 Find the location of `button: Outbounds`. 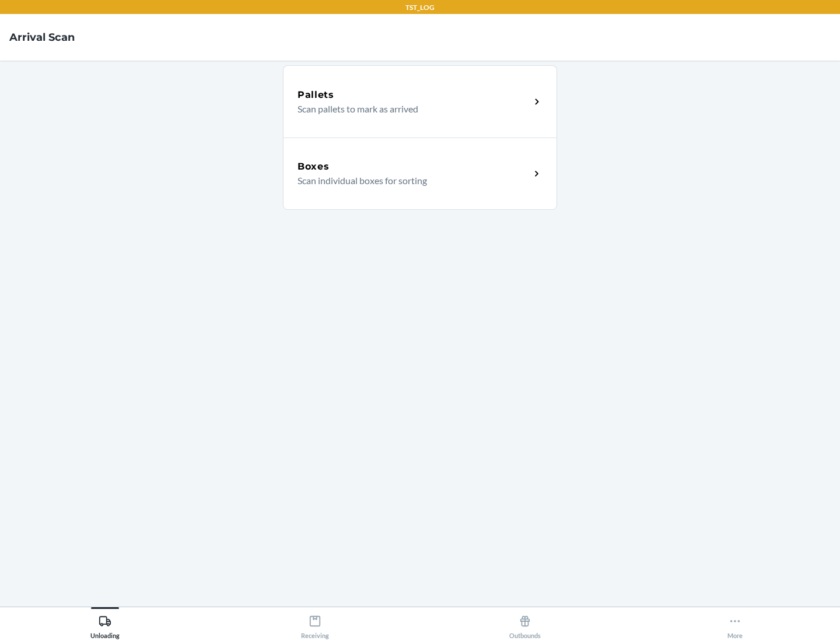

button: Outbounds is located at coordinates (525, 623).